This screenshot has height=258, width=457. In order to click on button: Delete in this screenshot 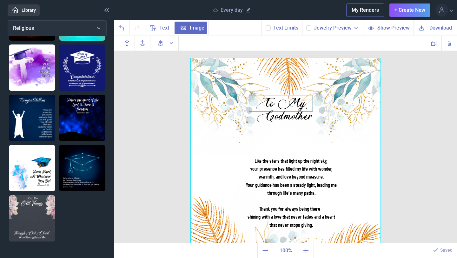, I will do `click(449, 43)`.